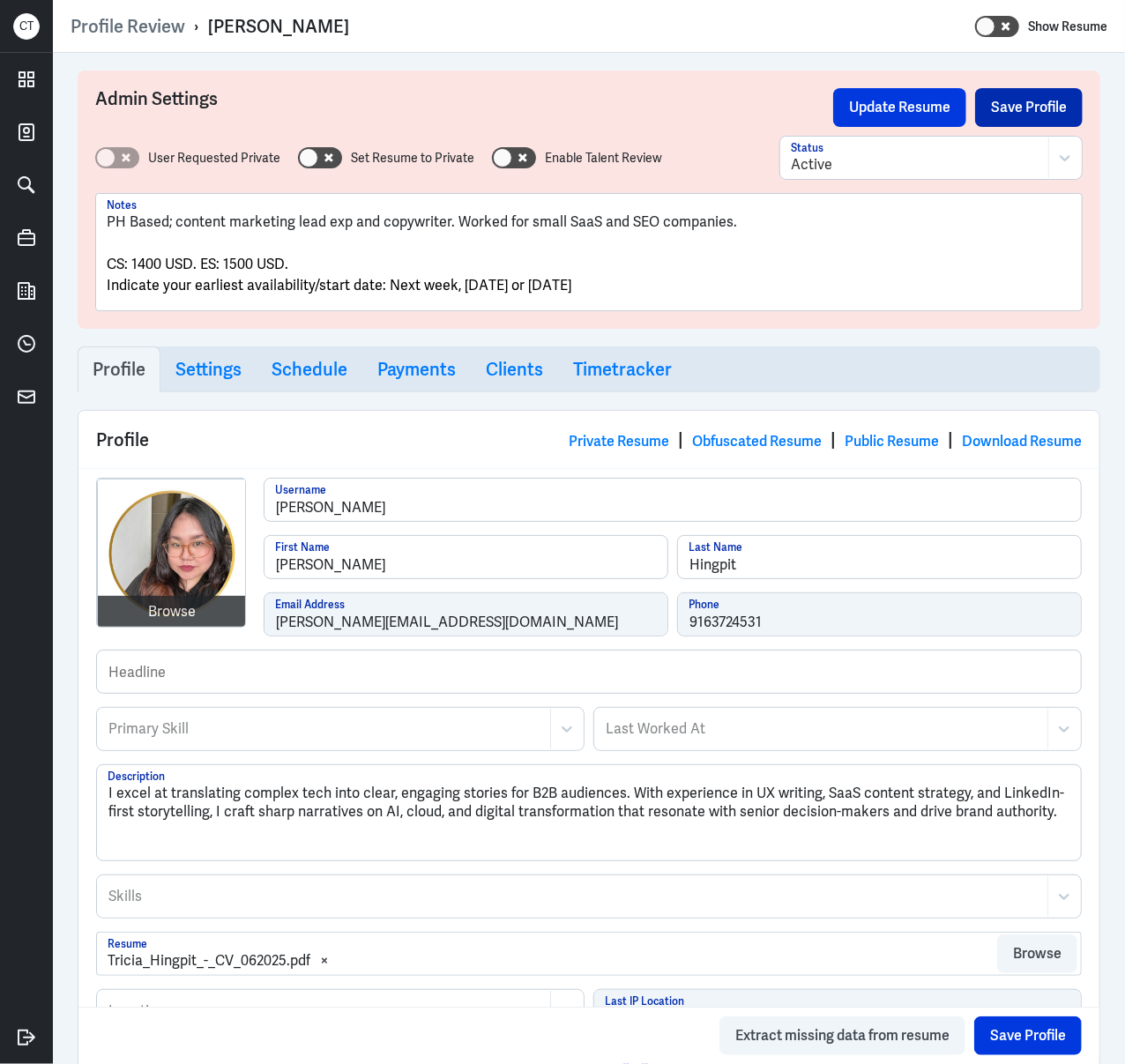 This screenshot has width=1125, height=1064. What do you see at coordinates (1022, 441) in the screenshot?
I see `a: Download Resume` at bounding box center [1022, 441].